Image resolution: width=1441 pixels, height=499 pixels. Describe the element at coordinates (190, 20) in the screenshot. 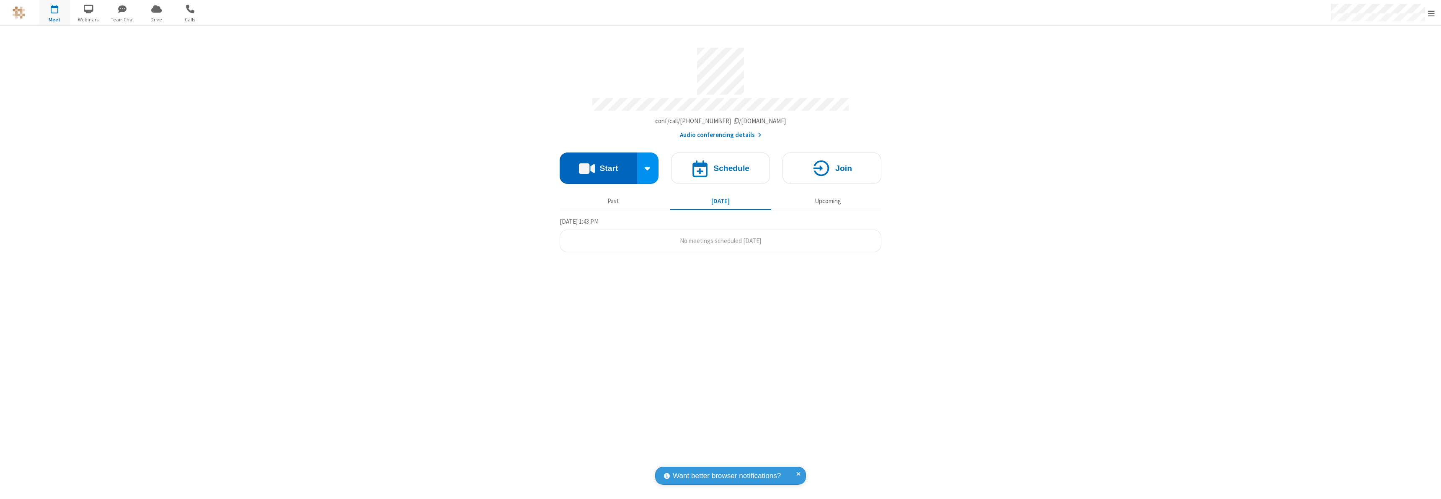

I see `span: Calls` at that location.